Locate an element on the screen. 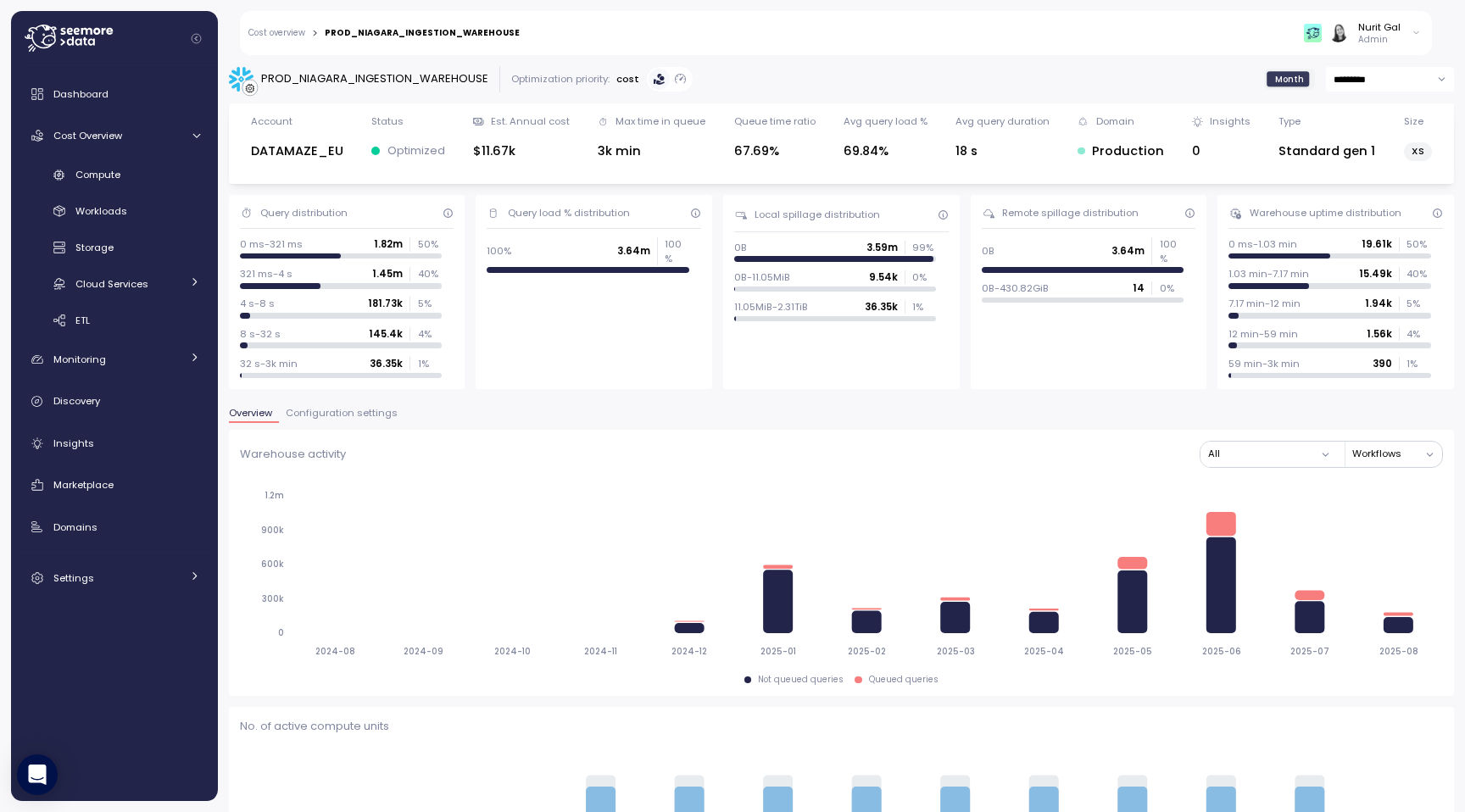 This screenshot has width=1465, height=812. a: Workloads is located at coordinates (115, 211).